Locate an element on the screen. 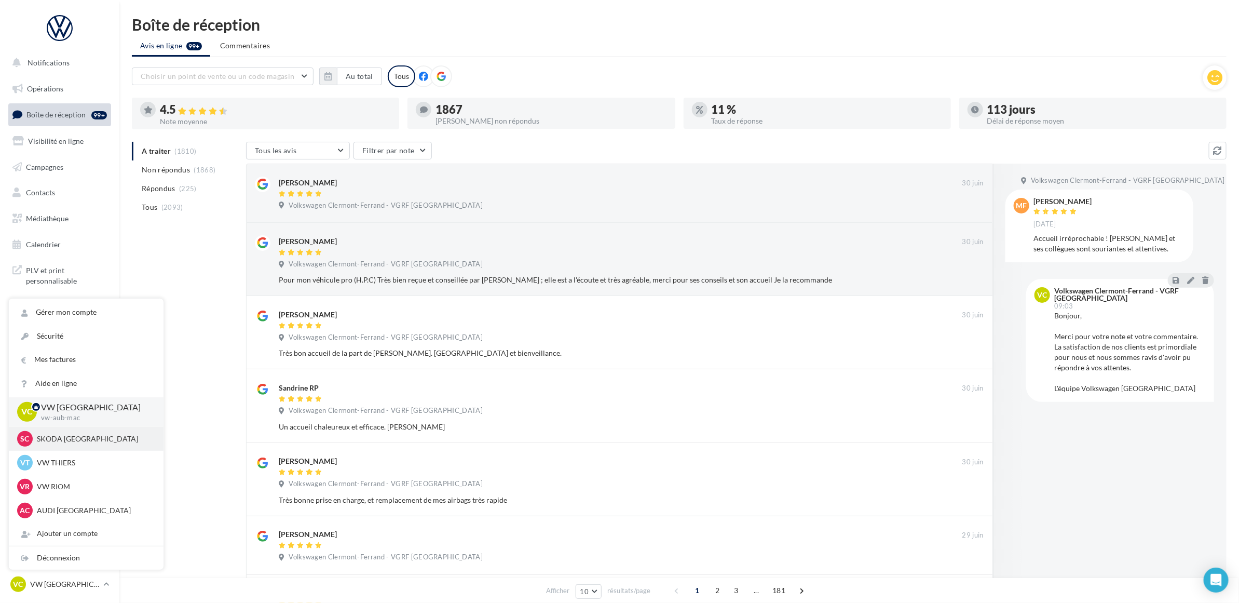 The image size is (1239, 603). p: VW RIOM is located at coordinates (94, 486).